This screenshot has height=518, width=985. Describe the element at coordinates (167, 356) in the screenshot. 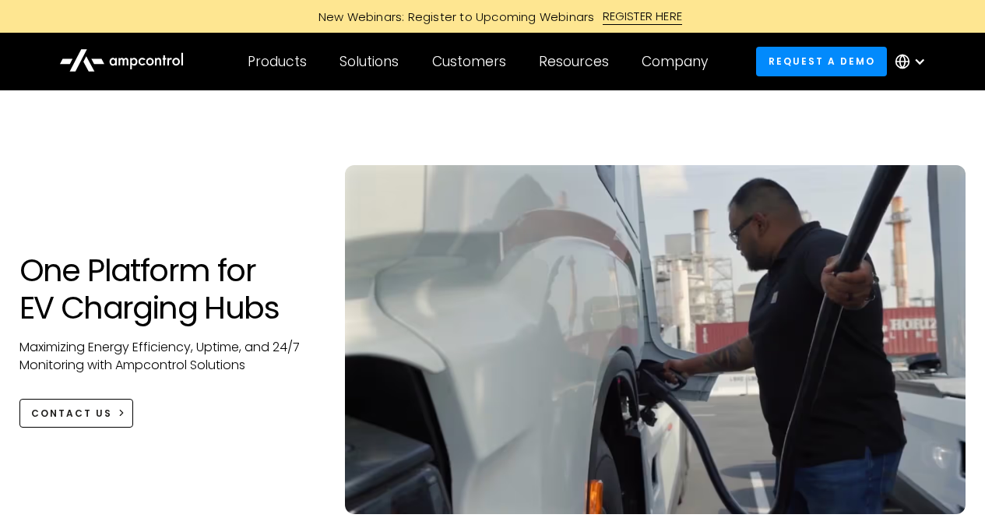

I see `p: Maximizing Energy Efficiency, Uptime, and 24/7 Monitoring with Ampcontrol Solutions` at that location.